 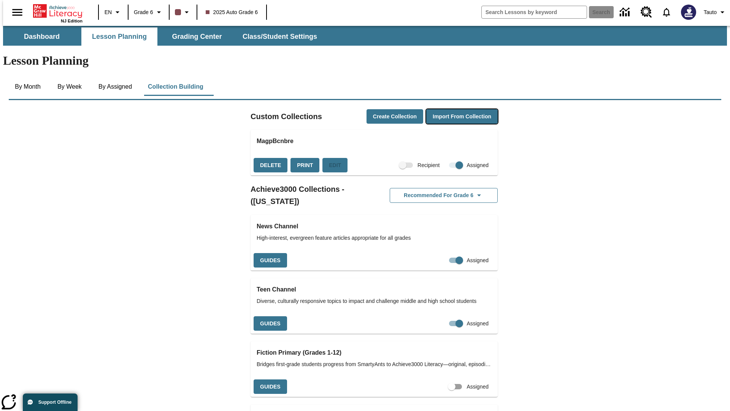 I want to click on button: Lesson Planning, so click(x=119, y=36).